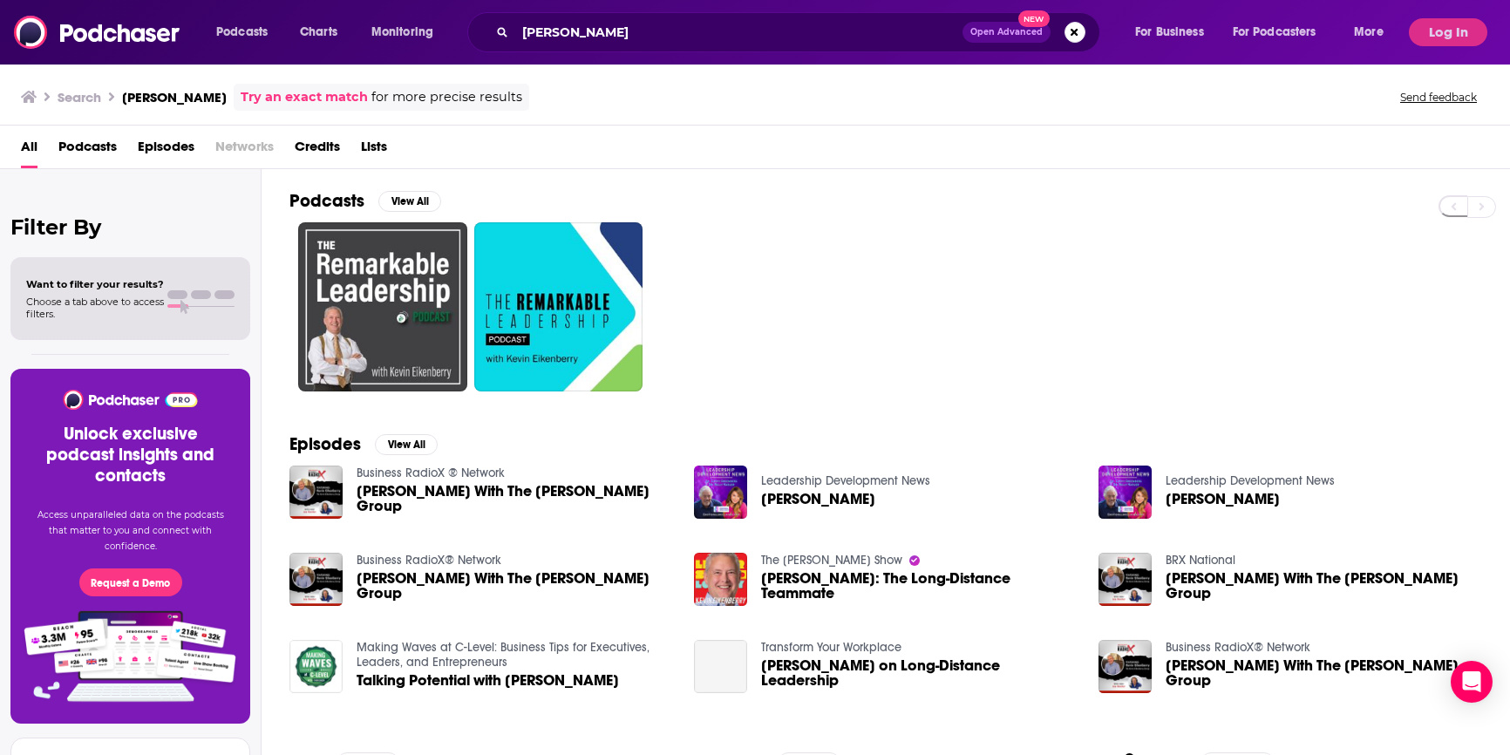 The image size is (1510, 755). What do you see at coordinates (738, 32) in the screenshot?
I see `input: Search podcasts, credits, & more...` at bounding box center [738, 32].